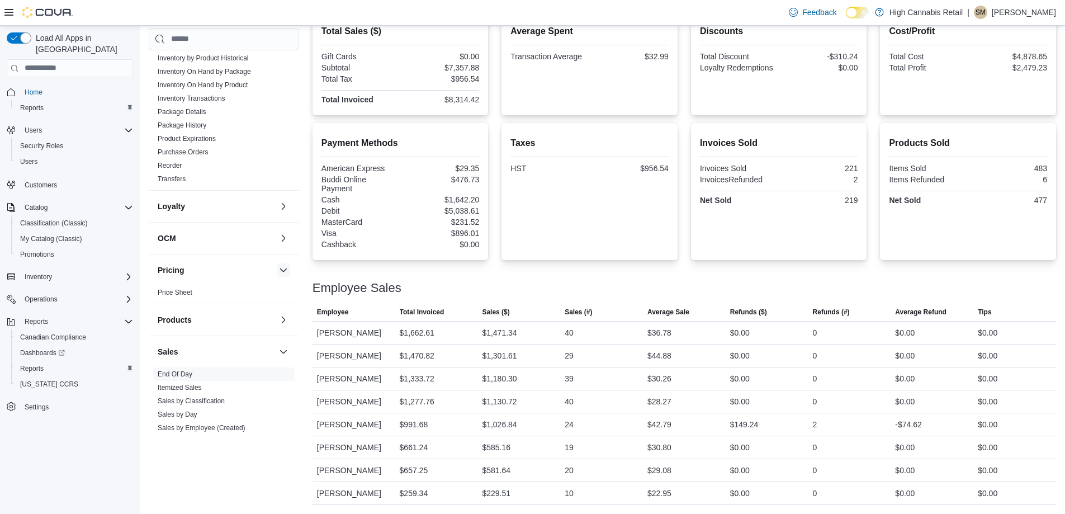 Image resolution: width=1065 pixels, height=514 pixels. Describe the element at coordinates (417, 333) in the screenshot. I see `div: $1,662.61` at that location.